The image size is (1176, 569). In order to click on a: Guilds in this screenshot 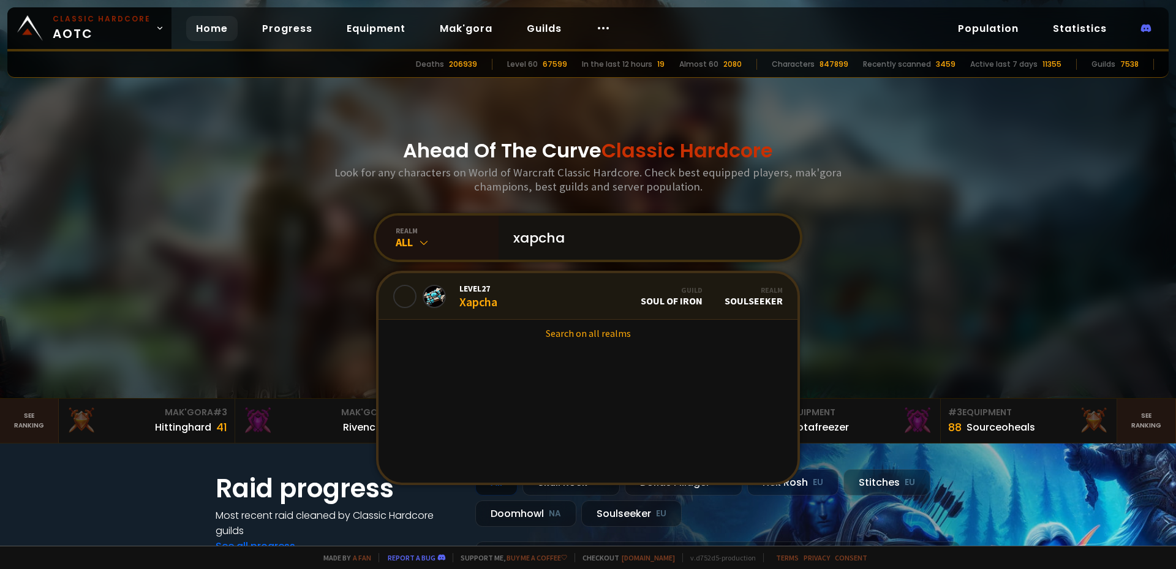, I will do `click(544, 28)`.